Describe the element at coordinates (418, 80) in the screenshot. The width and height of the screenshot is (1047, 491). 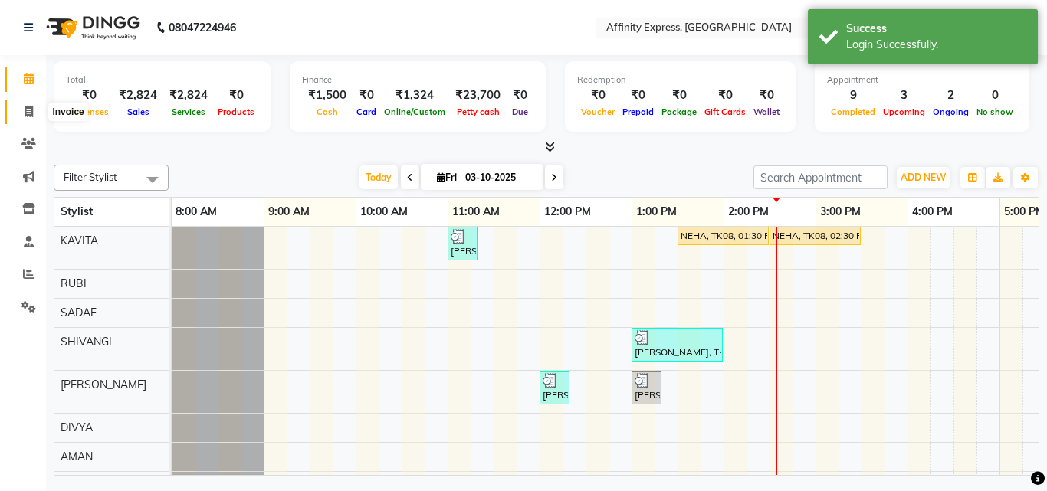
I see `div: Finance` at that location.